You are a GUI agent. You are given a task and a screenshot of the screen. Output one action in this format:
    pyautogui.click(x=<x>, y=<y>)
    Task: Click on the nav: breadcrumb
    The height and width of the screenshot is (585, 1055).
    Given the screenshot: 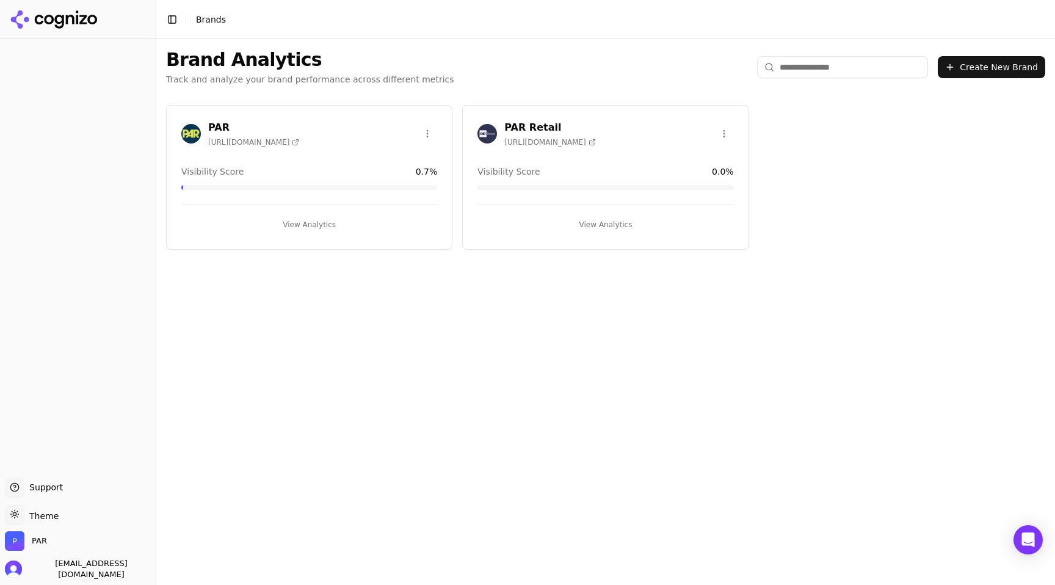 What is the action you would take?
    pyautogui.click(x=211, y=20)
    